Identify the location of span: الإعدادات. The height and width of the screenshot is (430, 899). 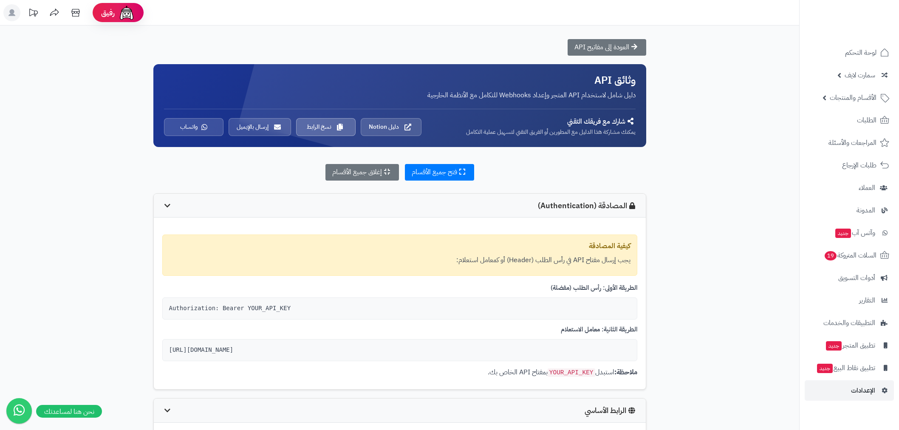
(863, 391).